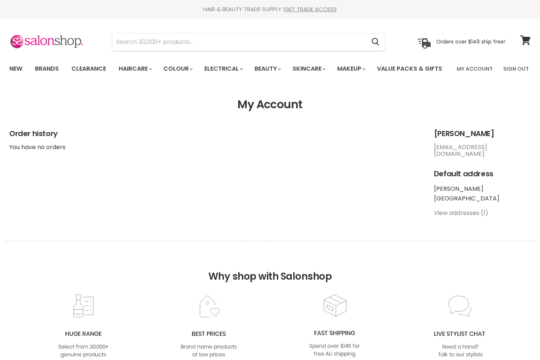 Image resolution: width=540 pixels, height=360 pixels. What do you see at coordinates (471, 42) in the screenshot?
I see `p: Orders over $149 ship free!` at bounding box center [471, 42].